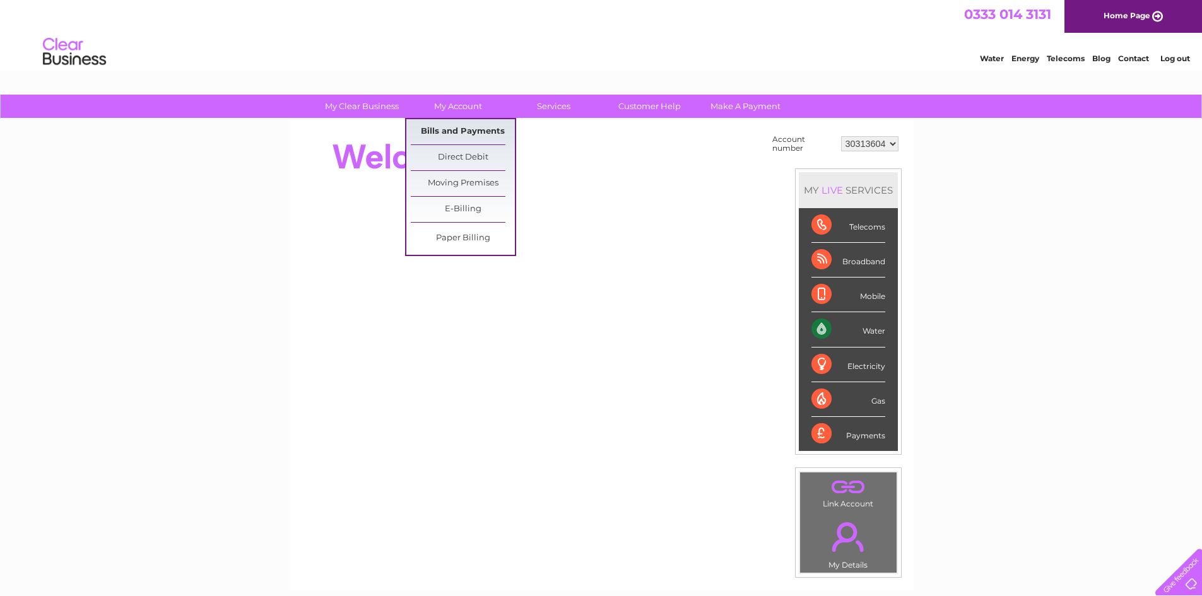 The width and height of the screenshot is (1202, 596). I want to click on a: Bills and Payments, so click(462, 132).